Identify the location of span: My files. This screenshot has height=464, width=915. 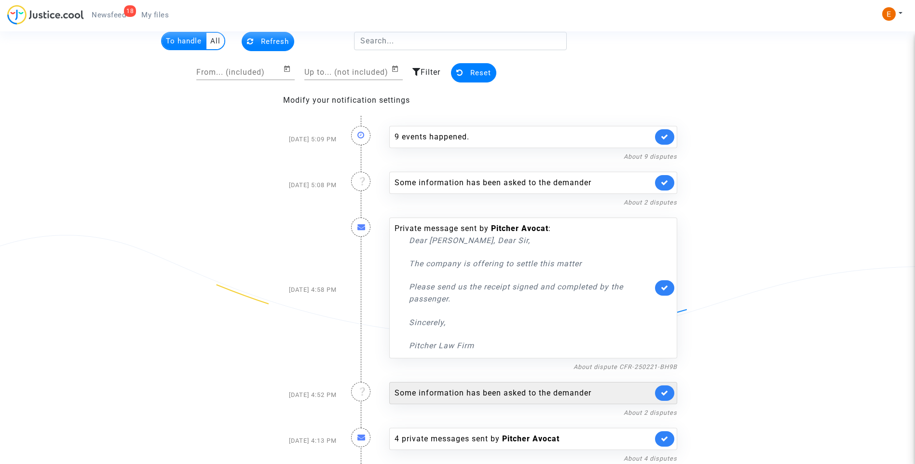
(155, 15).